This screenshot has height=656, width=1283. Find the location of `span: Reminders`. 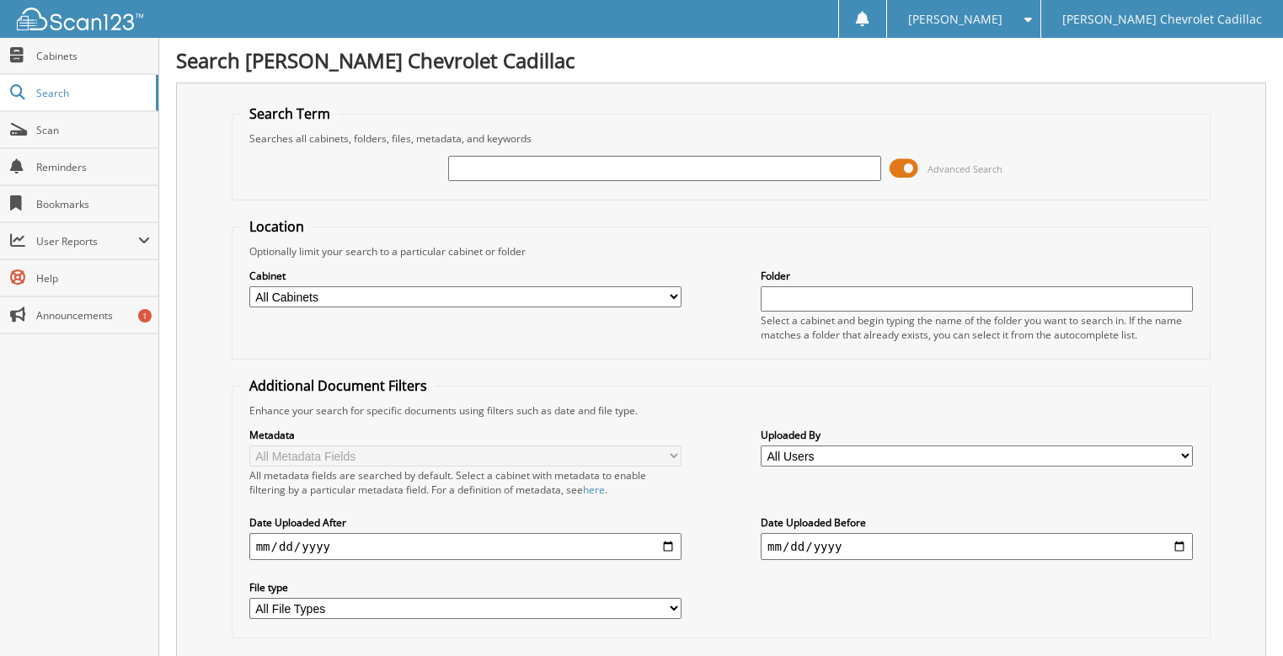

span: Reminders is located at coordinates (93, 167).